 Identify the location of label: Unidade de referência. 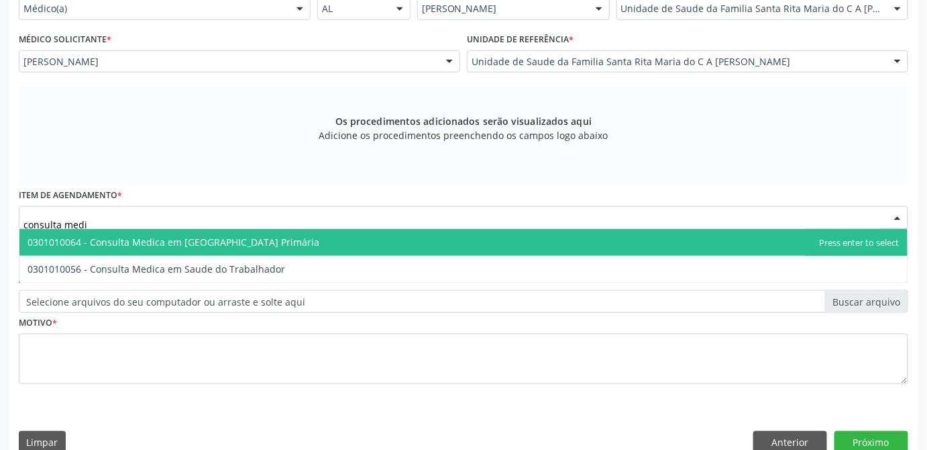
(520, 40).